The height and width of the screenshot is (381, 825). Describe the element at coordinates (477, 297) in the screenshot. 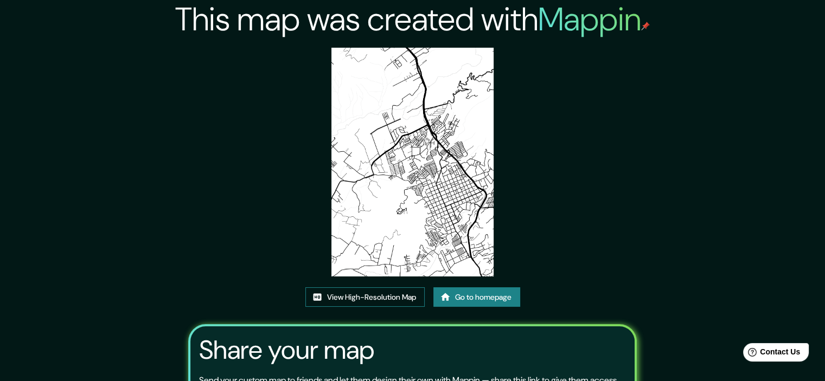

I see `a: Go to homepage` at that location.